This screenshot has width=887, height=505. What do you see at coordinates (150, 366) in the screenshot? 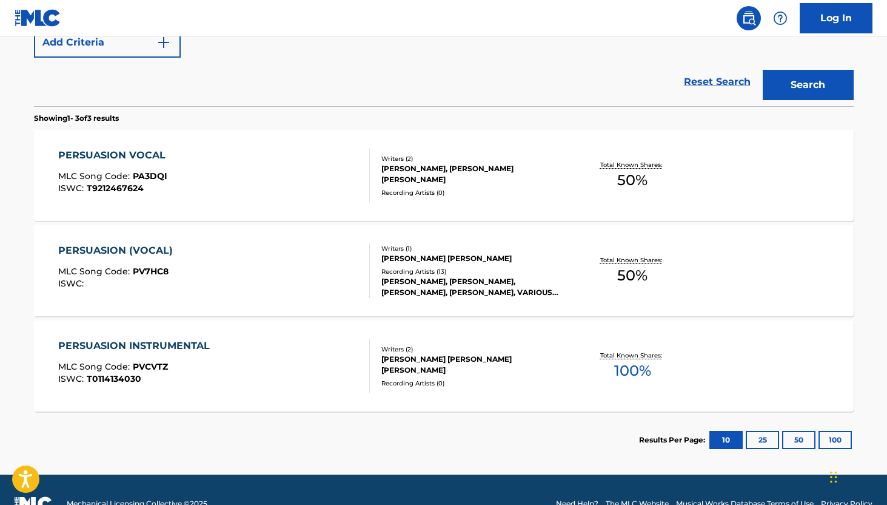
I see `span: PVCVTZ` at bounding box center [150, 366].